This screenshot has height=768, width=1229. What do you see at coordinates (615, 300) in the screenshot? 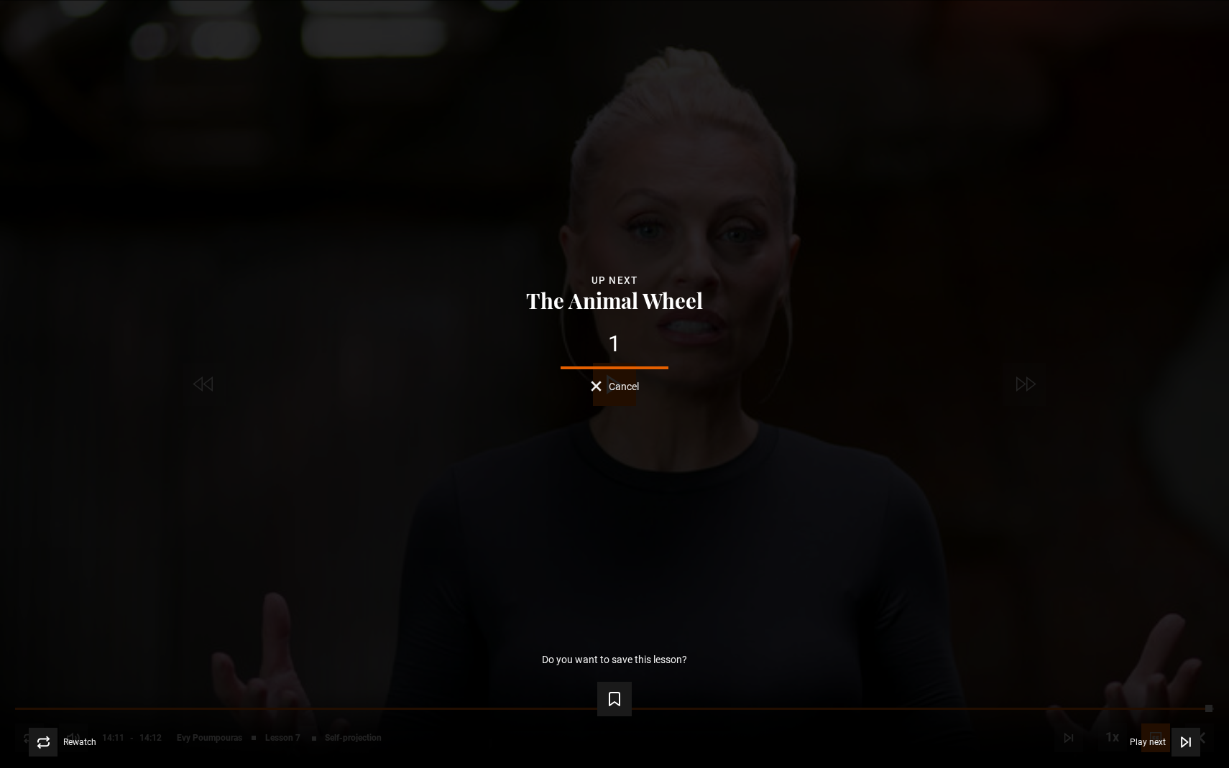
I see `button: The Animal Wheel` at bounding box center [615, 300].